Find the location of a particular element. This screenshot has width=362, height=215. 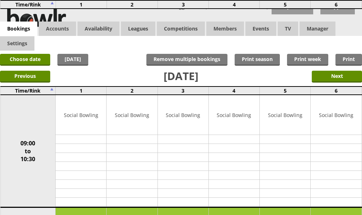

span: Members is located at coordinates (225, 29).